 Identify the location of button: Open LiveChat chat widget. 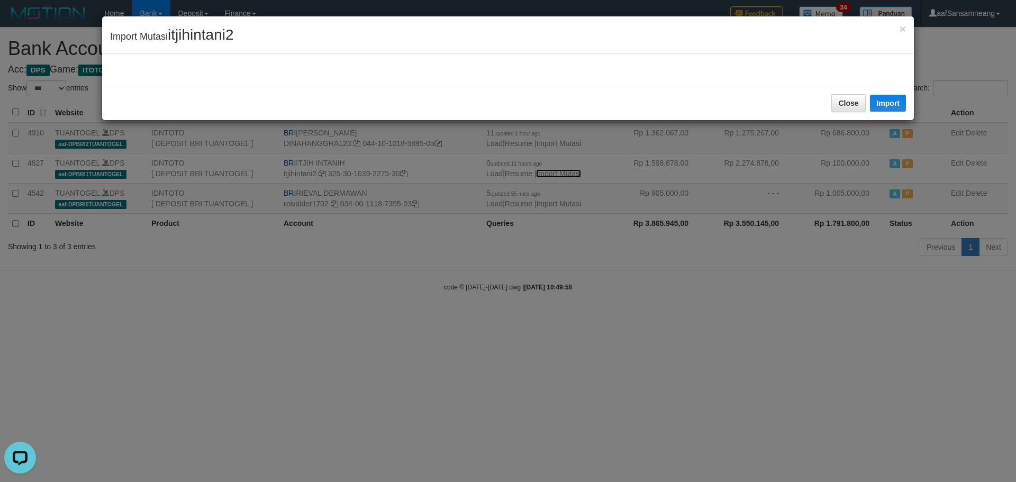
(20, 20).